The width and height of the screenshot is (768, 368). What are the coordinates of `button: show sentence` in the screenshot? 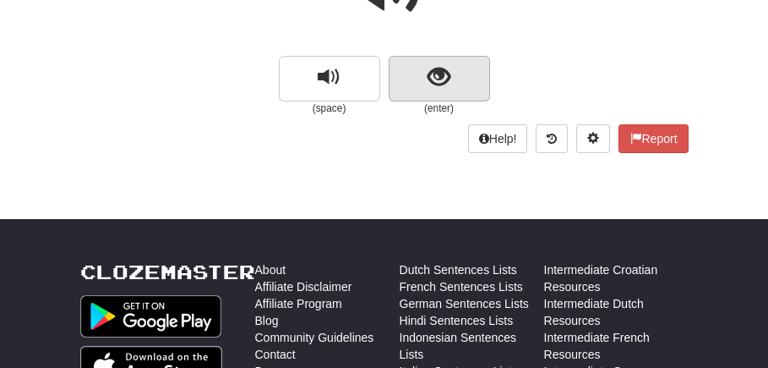 It's located at (439, 79).